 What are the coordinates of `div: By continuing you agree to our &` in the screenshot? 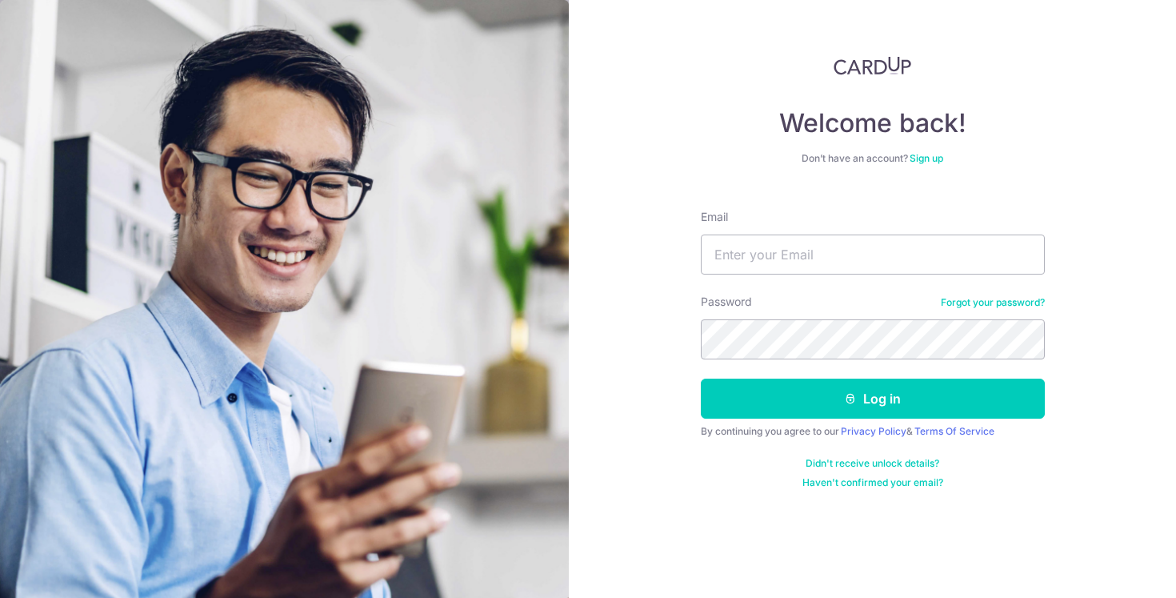 It's located at (873, 431).